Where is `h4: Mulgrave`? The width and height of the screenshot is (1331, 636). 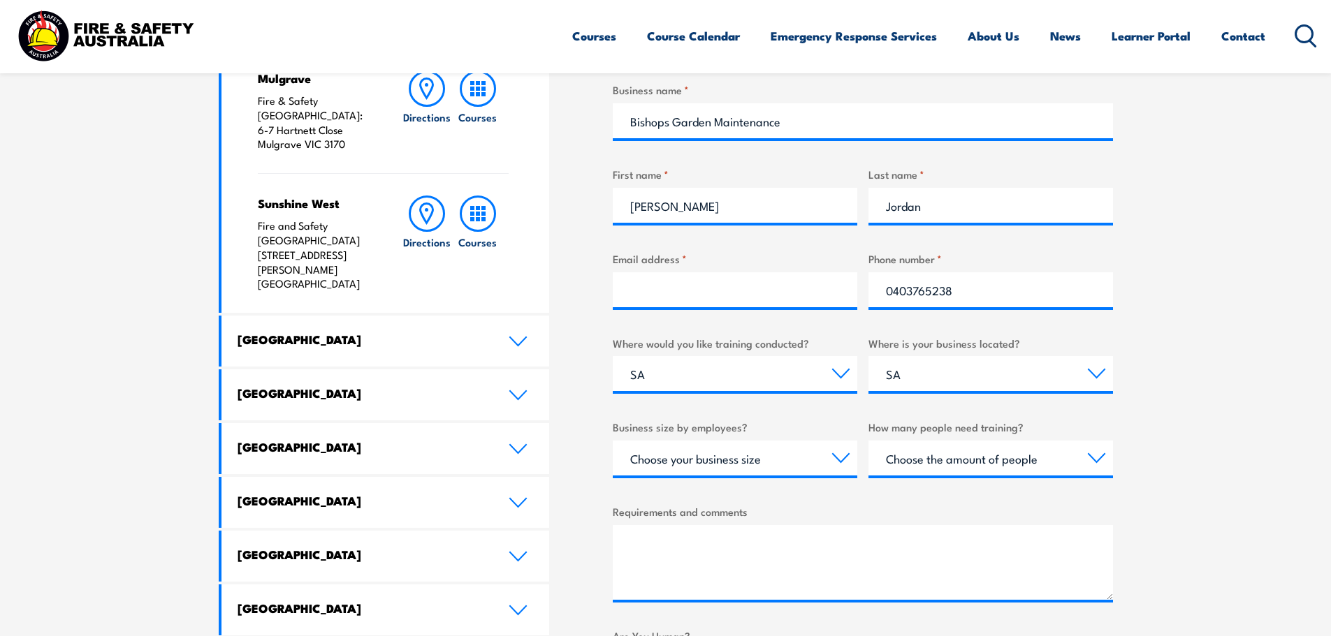
h4: Mulgrave is located at coordinates (316, 78).